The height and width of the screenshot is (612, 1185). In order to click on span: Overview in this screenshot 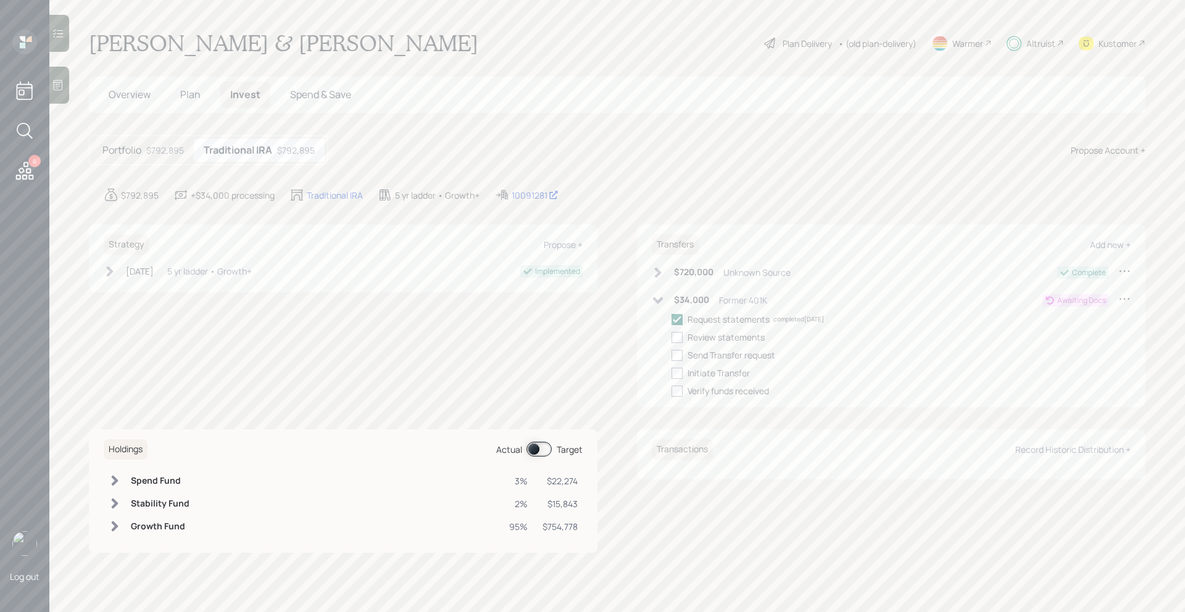, I will do `click(130, 94)`.